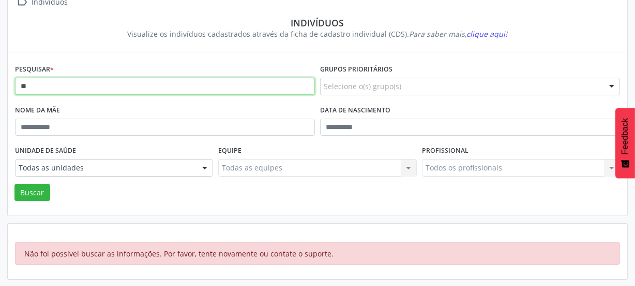 Image resolution: width=635 pixels, height=286 pixels. I want to click on div: Indivíduos, so click(318, 23).